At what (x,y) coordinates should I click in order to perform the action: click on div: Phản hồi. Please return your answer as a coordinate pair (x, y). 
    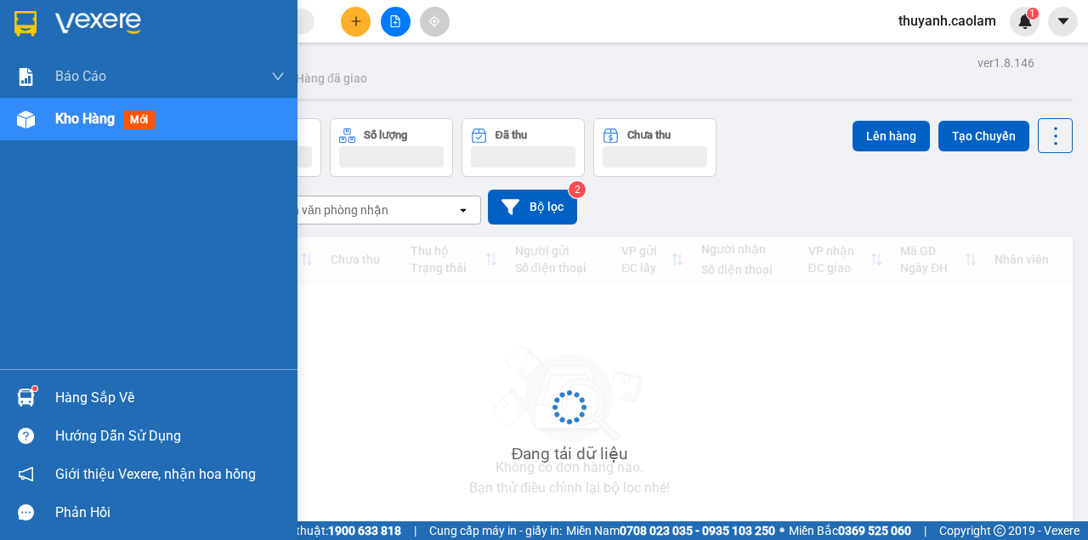
    Looking at the image, I should click on (170, 512).